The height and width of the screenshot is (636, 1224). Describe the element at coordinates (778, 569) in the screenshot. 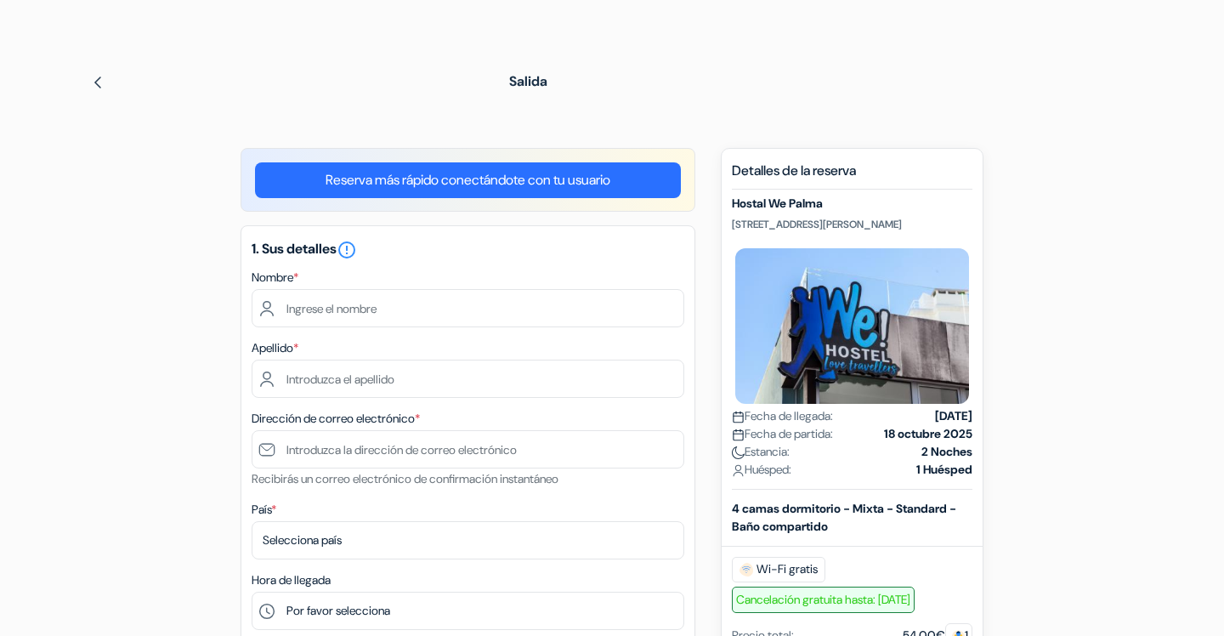

I see `span: Wi-Fi gratis` at that location.